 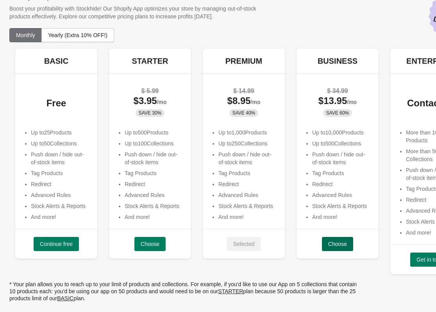 I want to click on p: Up to 1,000 Products, so click(x=248, y=133).